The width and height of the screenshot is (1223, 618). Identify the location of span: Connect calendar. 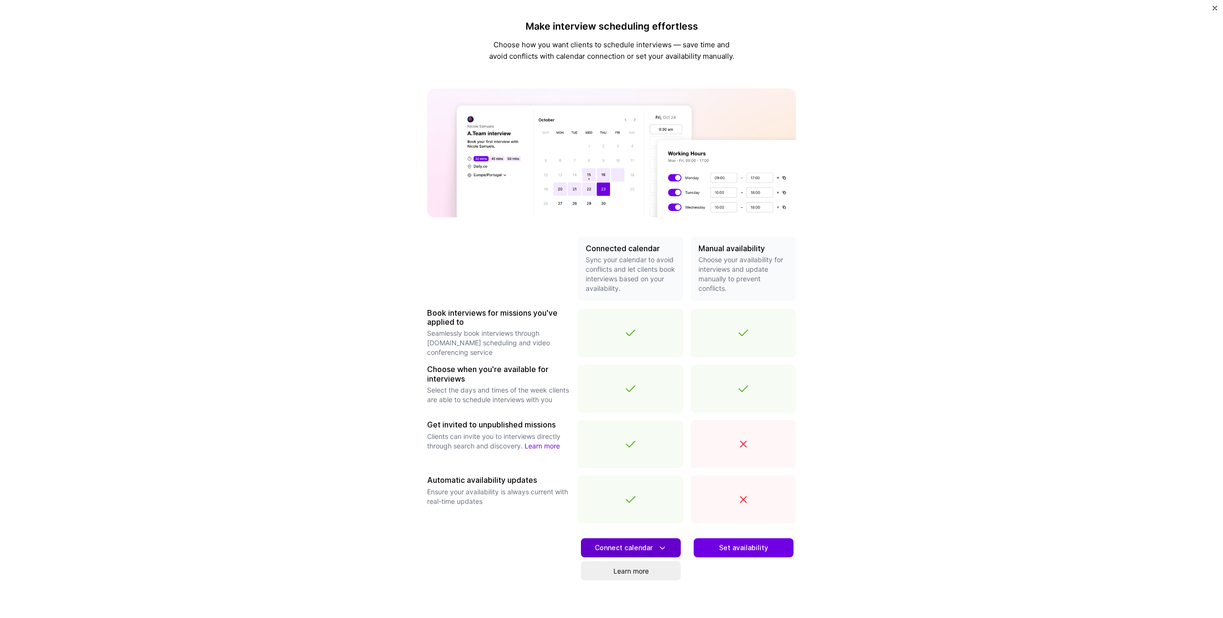
(631, 548).